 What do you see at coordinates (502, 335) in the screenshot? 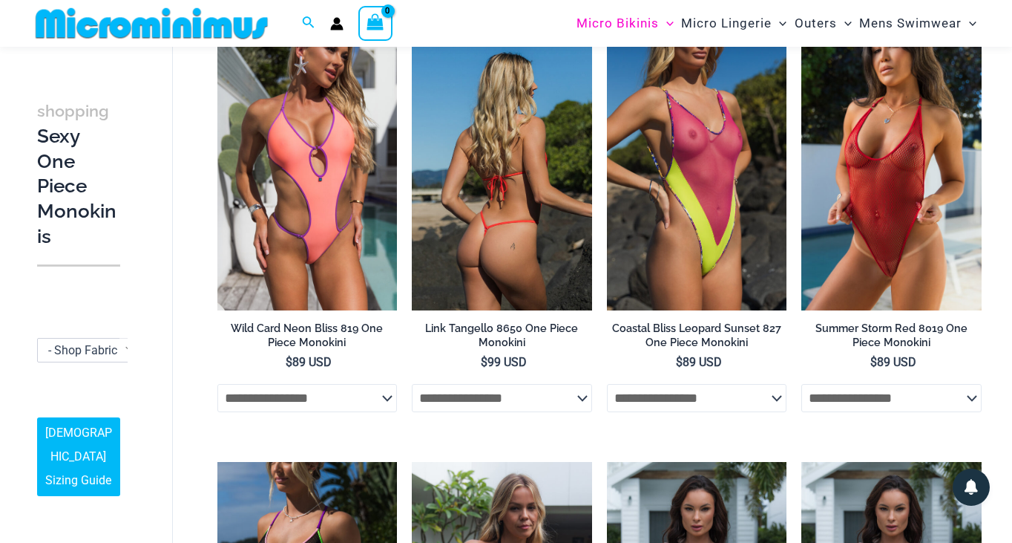
I see `h2: Link Tangello 8650 One Piece Monokini` at bounding box center [502, 335].